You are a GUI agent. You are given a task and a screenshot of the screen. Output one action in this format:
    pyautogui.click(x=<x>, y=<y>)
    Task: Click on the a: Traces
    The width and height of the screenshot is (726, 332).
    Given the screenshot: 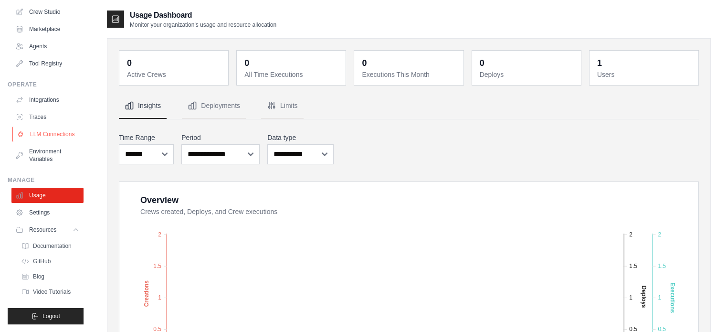 What is the action you would take?
    pyautogui.click(x=47, y=117)
    